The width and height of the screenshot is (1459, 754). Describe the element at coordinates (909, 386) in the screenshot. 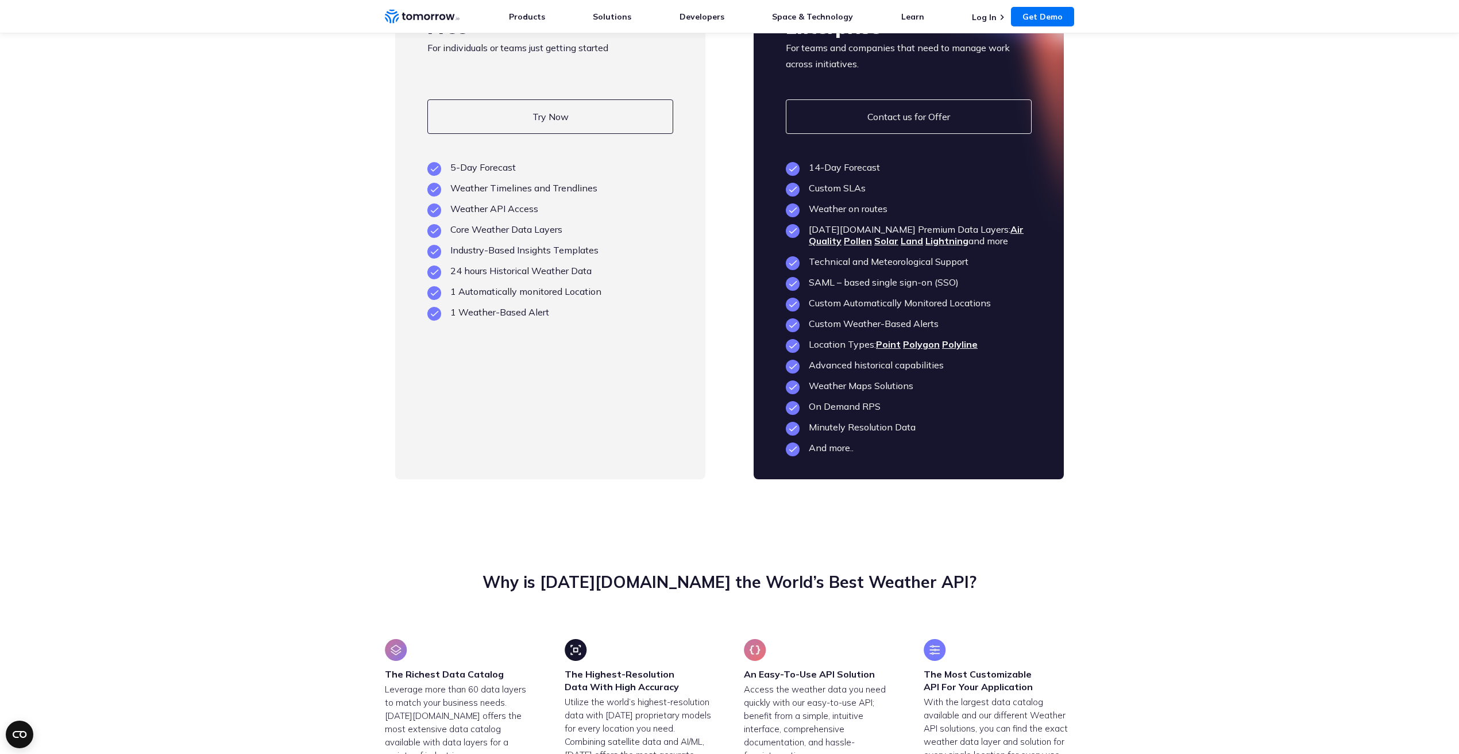

I see `li: Weather Maps Solutions` at that location.